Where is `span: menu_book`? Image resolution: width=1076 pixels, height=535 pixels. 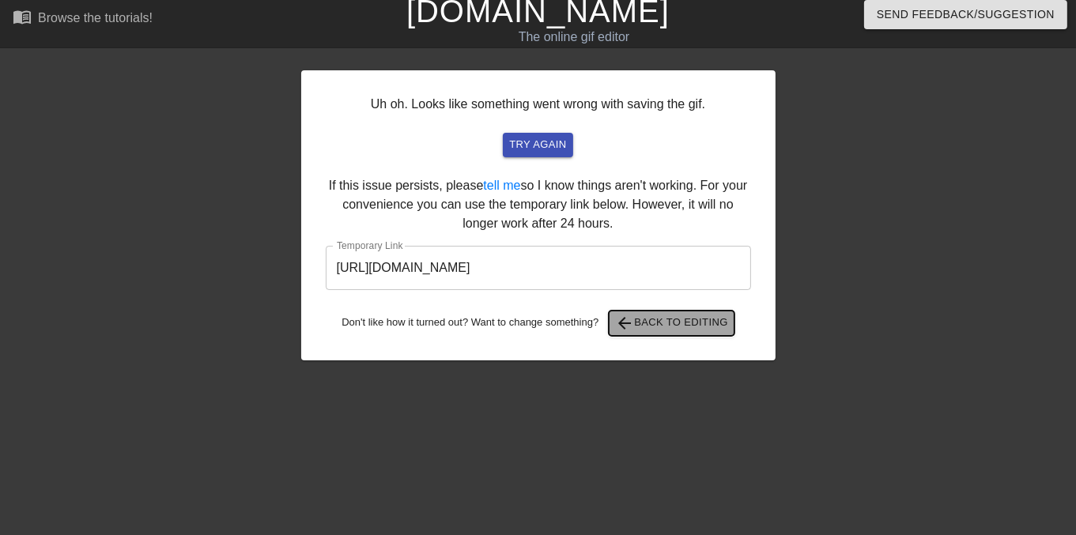 span: menu_book is located at coordinates (22, 17).